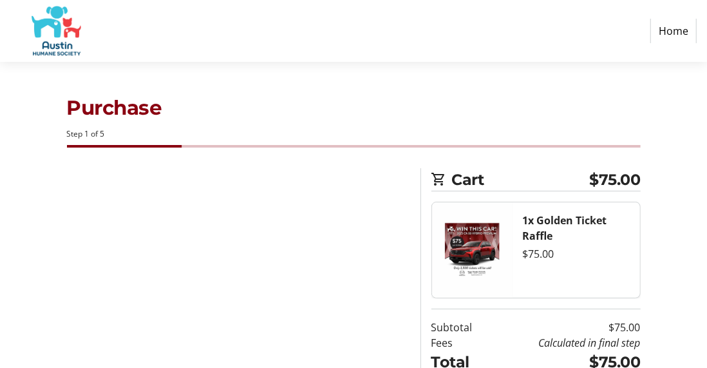 The image size is (707, 368). Describe the element at coordinates (472, 250) in the screenshot. I see `img: Golden Ticket Raffle` at that location.